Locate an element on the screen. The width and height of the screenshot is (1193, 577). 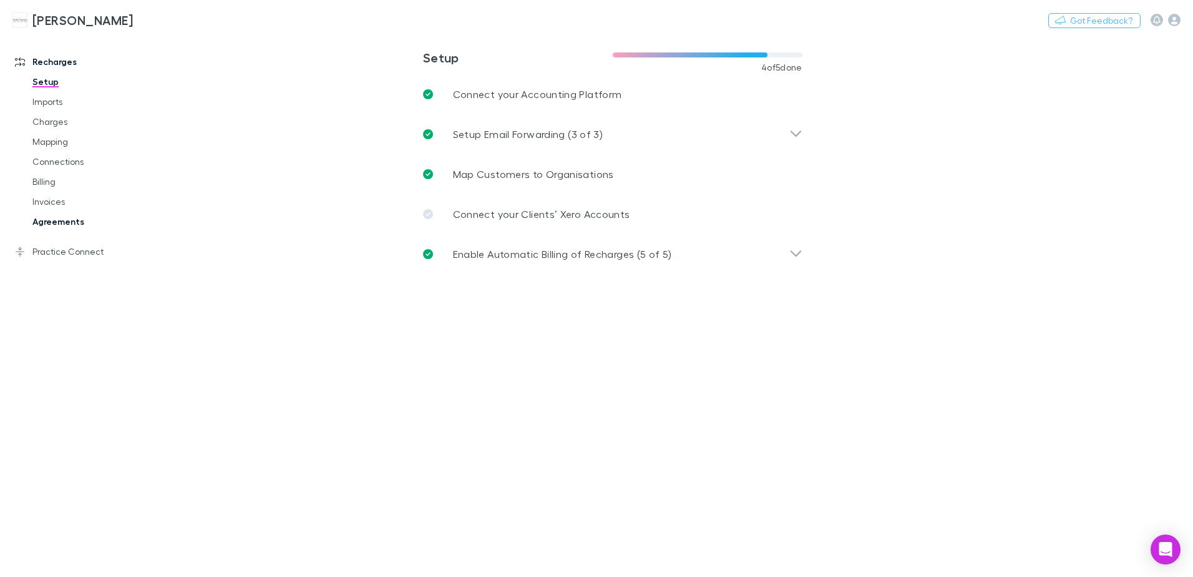
a: Charges is located at coordinates (94, 122).